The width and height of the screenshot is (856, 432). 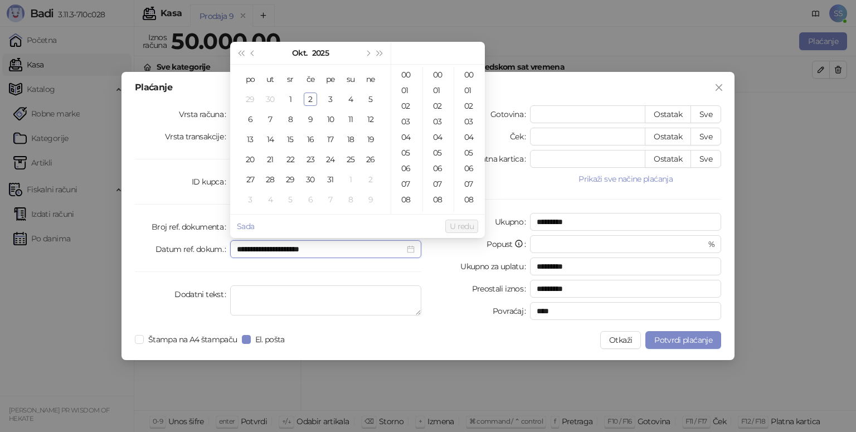 I want to click on td: 2025-10-15, so click(x=290, y=139).